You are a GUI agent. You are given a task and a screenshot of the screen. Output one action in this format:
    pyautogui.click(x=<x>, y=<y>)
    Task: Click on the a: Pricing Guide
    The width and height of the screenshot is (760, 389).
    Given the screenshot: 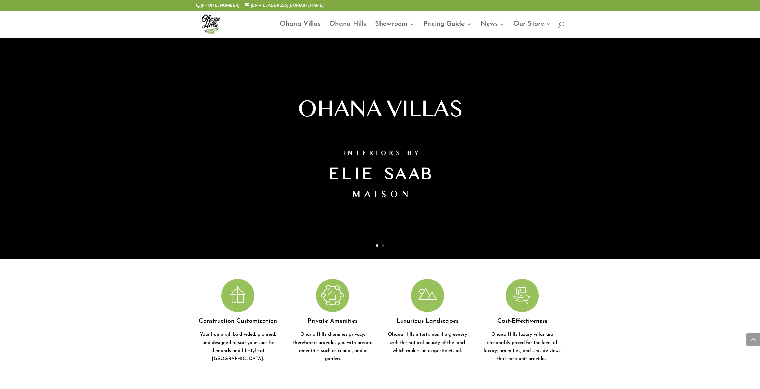 What is the action you would take?
    pyautogui.click(x=448, y=29)
    